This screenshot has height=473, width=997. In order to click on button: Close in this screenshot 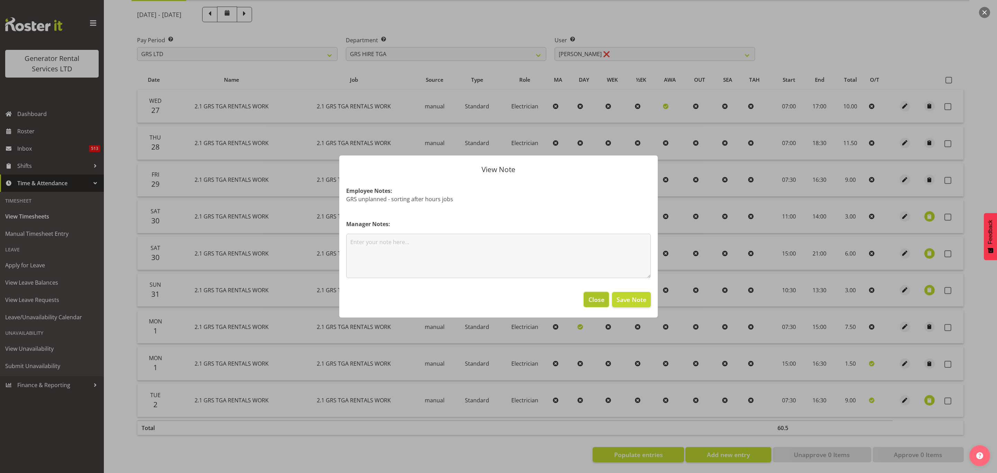, I will do `click(596, 299)`.